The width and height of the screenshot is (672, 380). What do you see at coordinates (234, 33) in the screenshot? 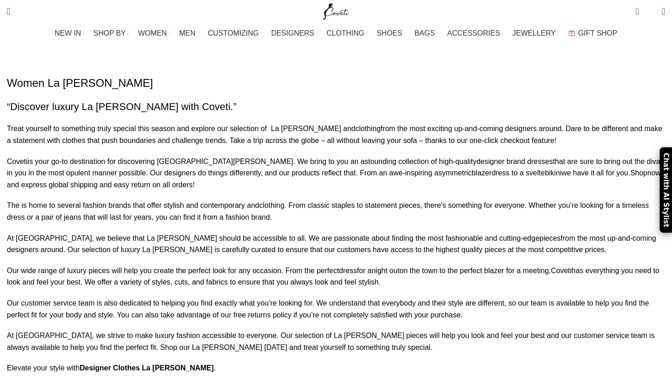
I see `span: CUSTOMIZING` at bounding box center [234, 33].